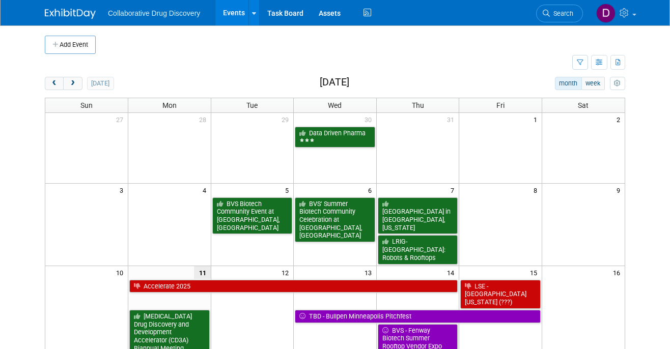 The width and height of the screenshot is (670, 349). Describe the element at coordinates (121, 272) in the screenshot. I see `span: 10` at that location.